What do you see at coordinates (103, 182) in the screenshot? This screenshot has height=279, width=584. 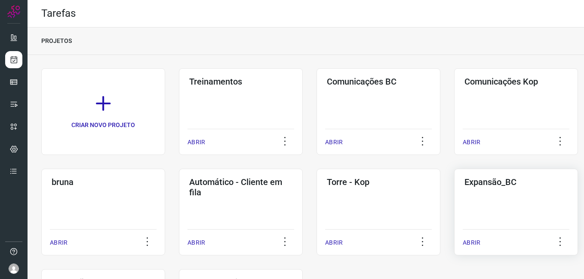 I see `h3: bruna` at bounding box center [103, 182].